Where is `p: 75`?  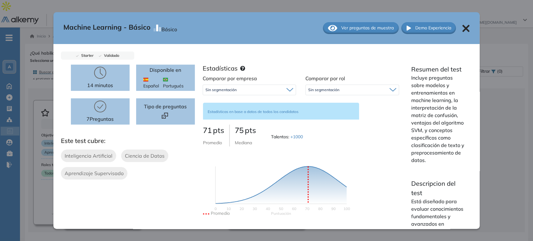 p: 75 is located at coordinates (245, 130).